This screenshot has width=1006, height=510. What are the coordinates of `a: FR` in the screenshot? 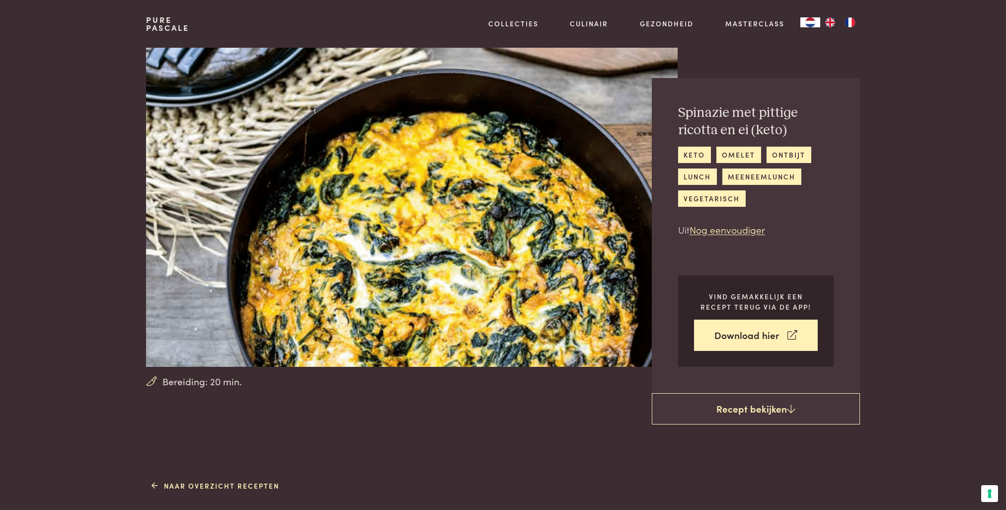 It's located at (850, 22).